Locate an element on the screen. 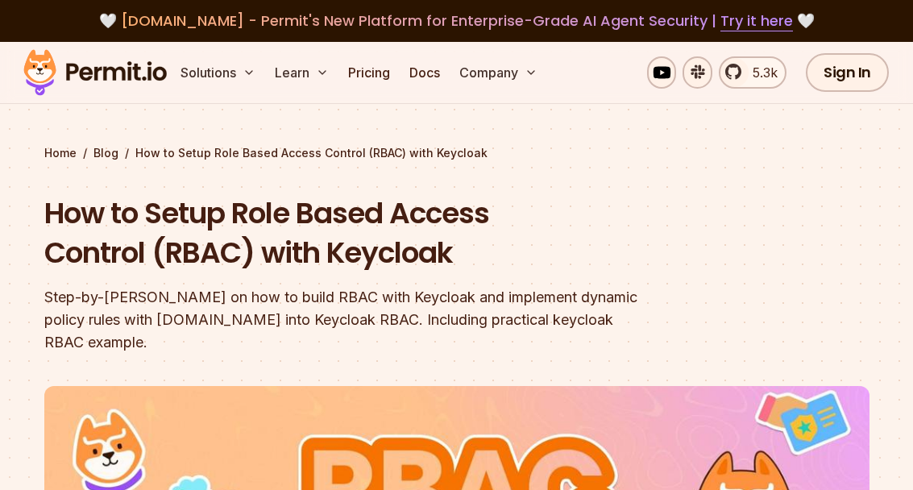 Image resolution: width=913 pixels, height=490 pixels. button: Company is located at coordinates (498, 72).